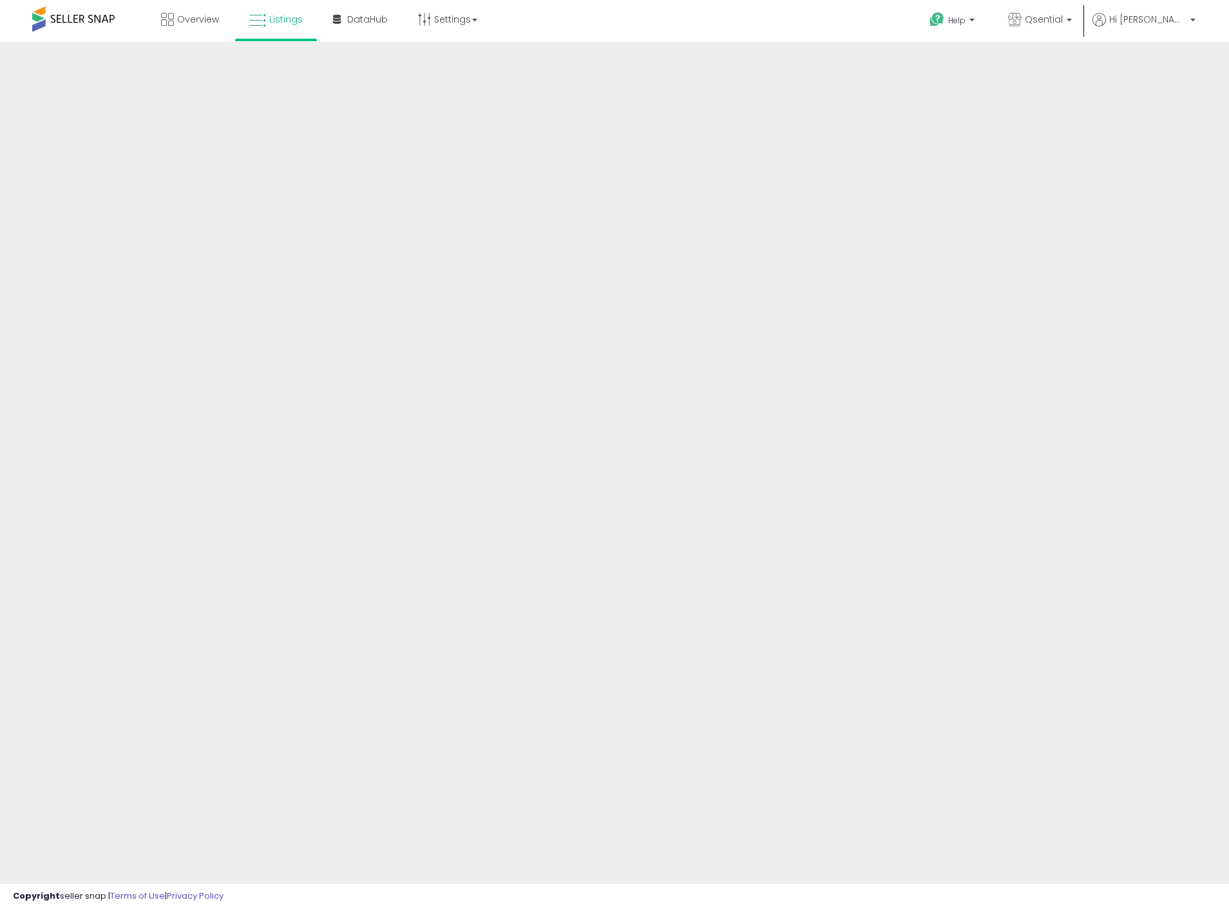  What do you see at coordinates (1044, 19) in the screenshot?
I see `span: Qsential` at bounding box center [1044, 19].